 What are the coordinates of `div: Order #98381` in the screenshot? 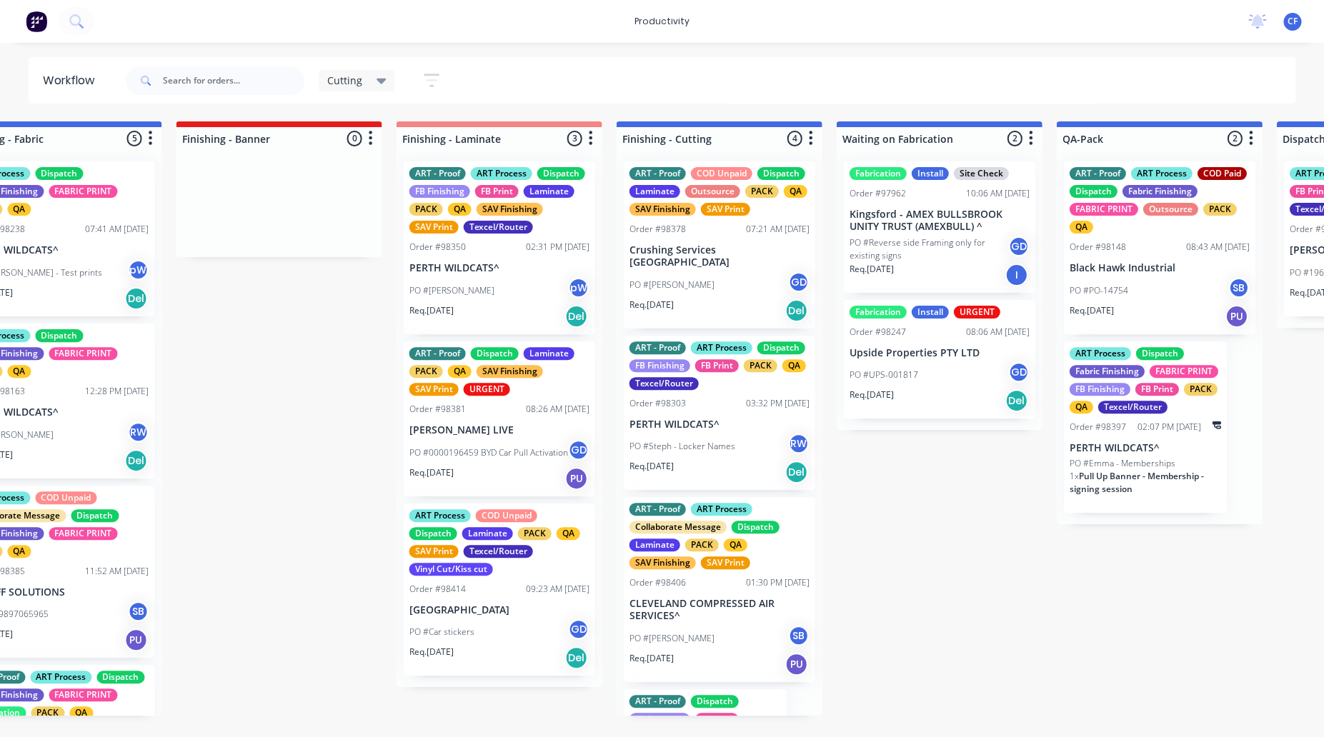 It's located at (436, 409).